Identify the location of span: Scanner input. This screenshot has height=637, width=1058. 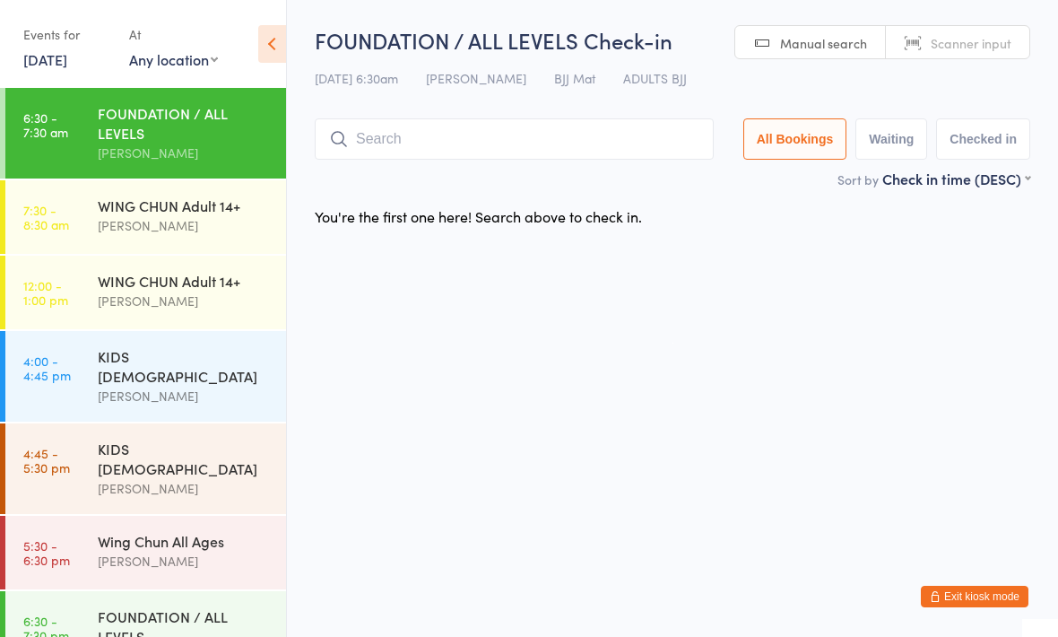
(971, 43).